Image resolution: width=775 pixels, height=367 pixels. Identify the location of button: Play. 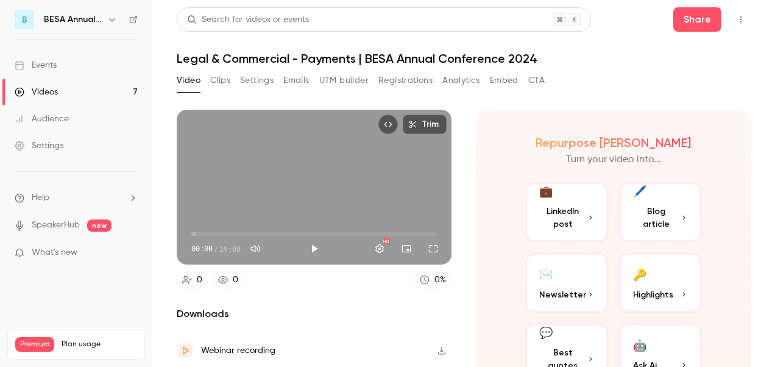
(314, 248).